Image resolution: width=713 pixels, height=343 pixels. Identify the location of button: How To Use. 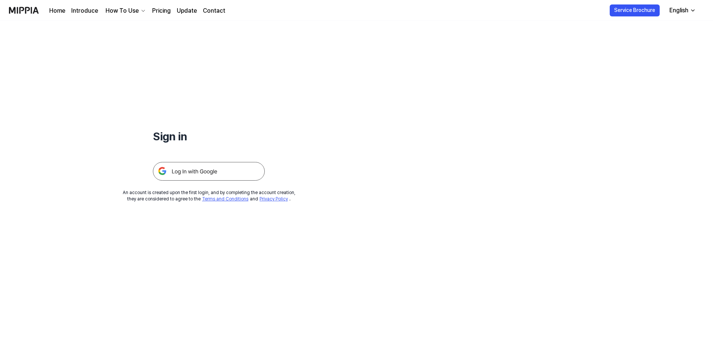
(125, 11).